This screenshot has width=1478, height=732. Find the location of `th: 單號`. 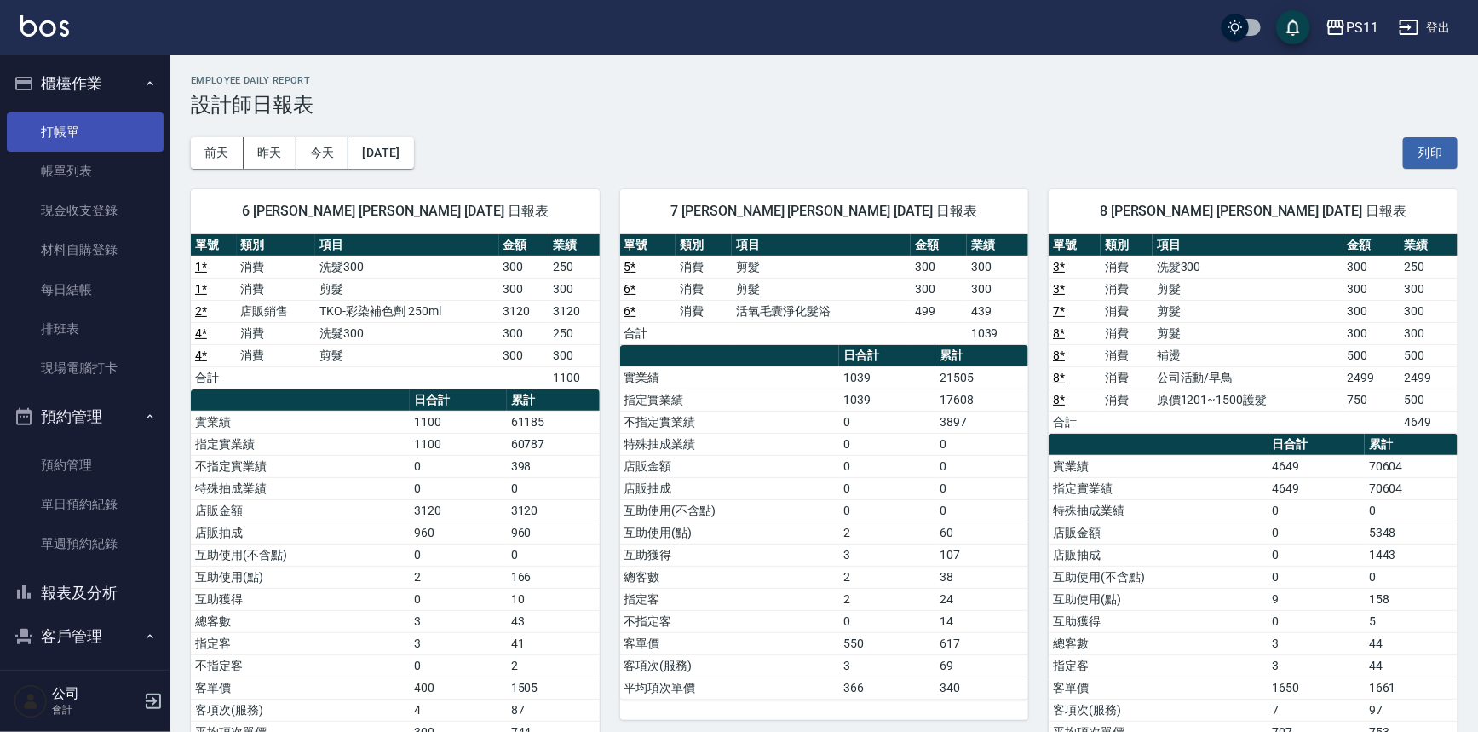

th: 單號 is located at coordinates (648, 245).